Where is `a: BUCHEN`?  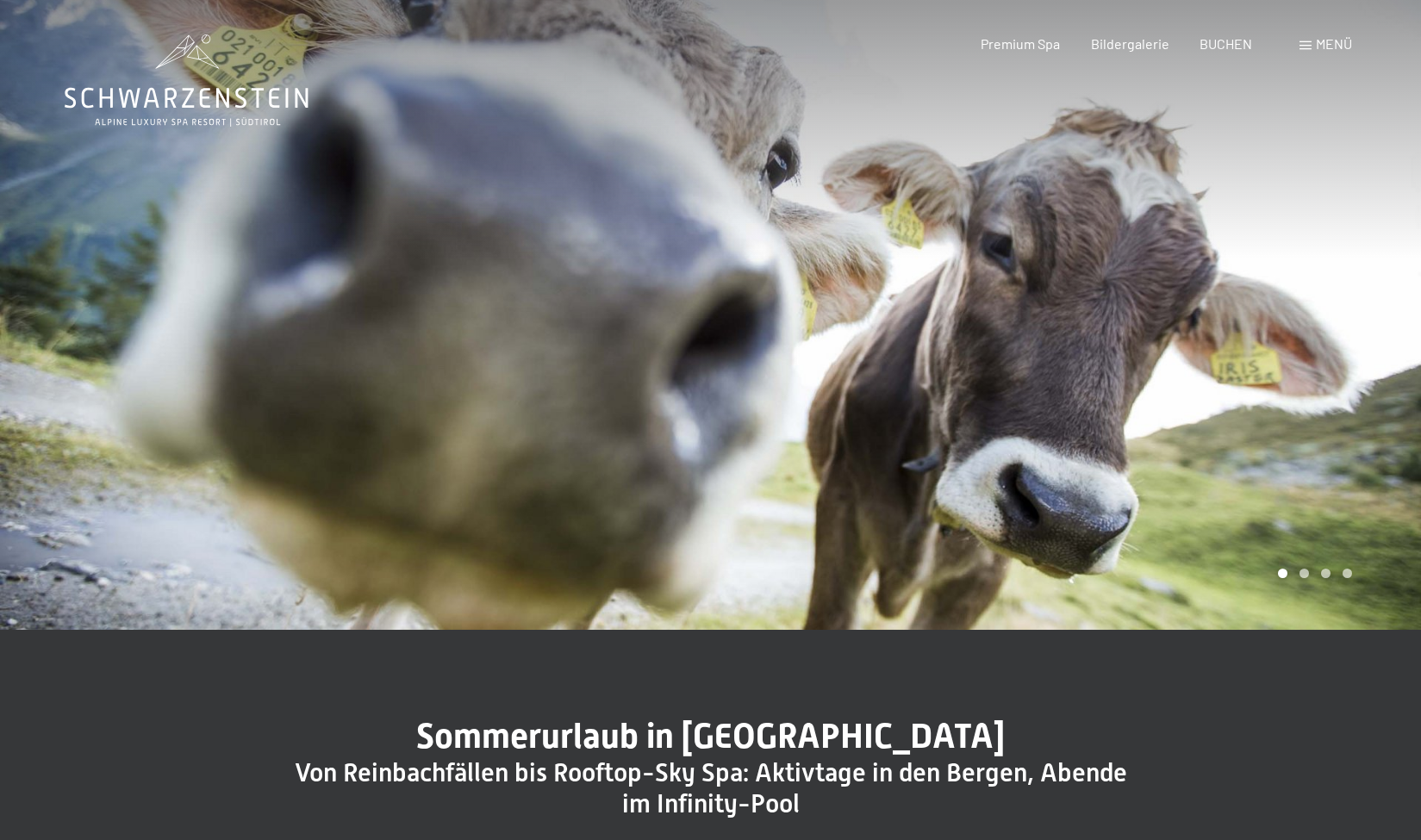
a: BUCHEN is located at coordinates (1225, 43).